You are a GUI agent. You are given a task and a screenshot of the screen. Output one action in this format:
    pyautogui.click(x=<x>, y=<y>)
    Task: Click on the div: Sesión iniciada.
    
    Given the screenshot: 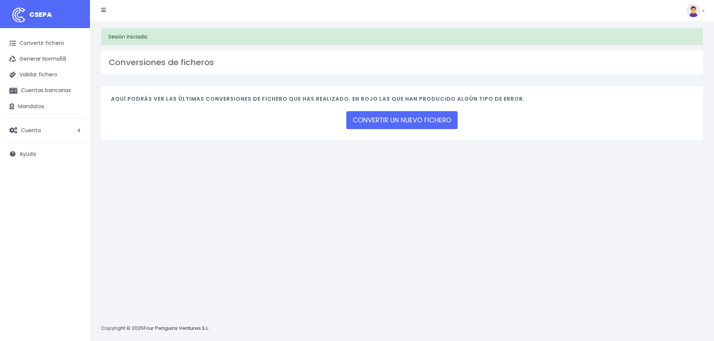 What is the action you would take?
    pyautogui.click(x=402, y=37)
    